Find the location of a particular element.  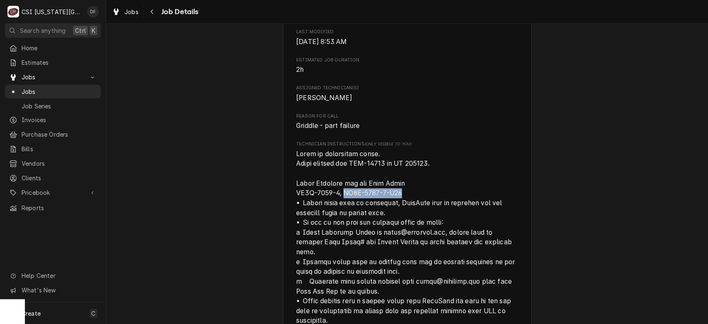

a: Purchase Orders is located at coordinates (53, 134).